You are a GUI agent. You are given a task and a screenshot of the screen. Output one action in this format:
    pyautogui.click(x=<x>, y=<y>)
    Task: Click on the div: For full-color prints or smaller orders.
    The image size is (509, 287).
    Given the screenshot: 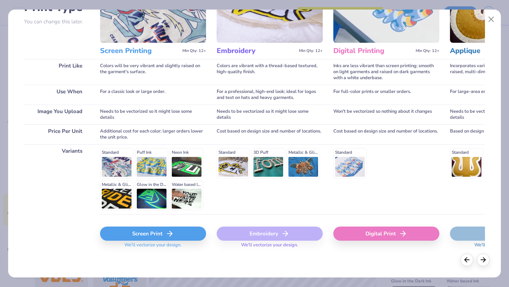 What is the action you would take?
    pyautogui.click(x=387, y=95)
    